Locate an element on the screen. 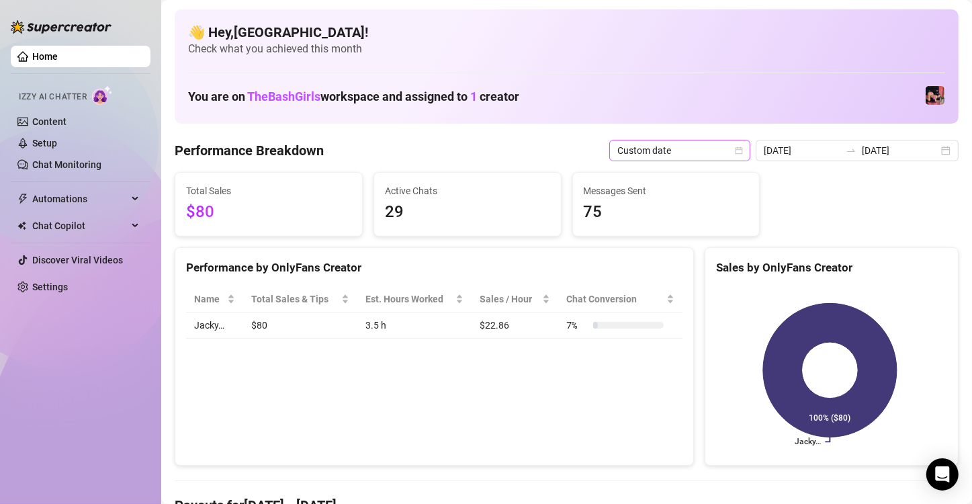  span: Name is located at coordinates (209, 299).